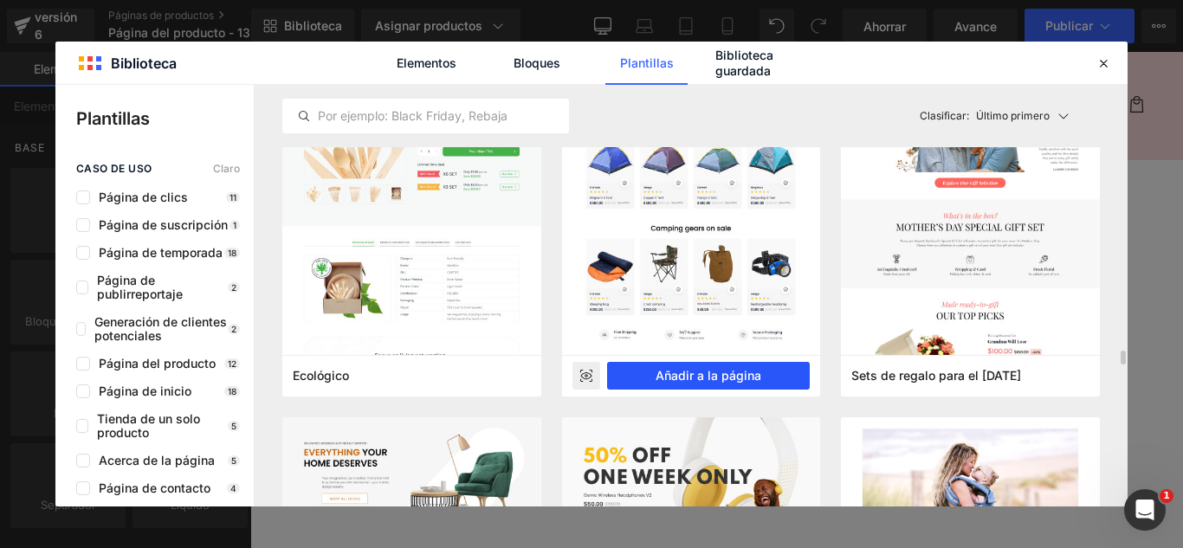 Image resolution: width=1183 pixels, height=548 pixels. What do you see at coordinates (1012, 115) in the screenshot?
I see `font: Último primero` at bounding box center [1012, 115].